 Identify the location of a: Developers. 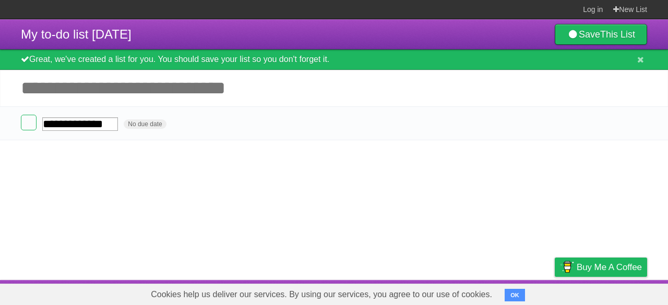
(471, 293).